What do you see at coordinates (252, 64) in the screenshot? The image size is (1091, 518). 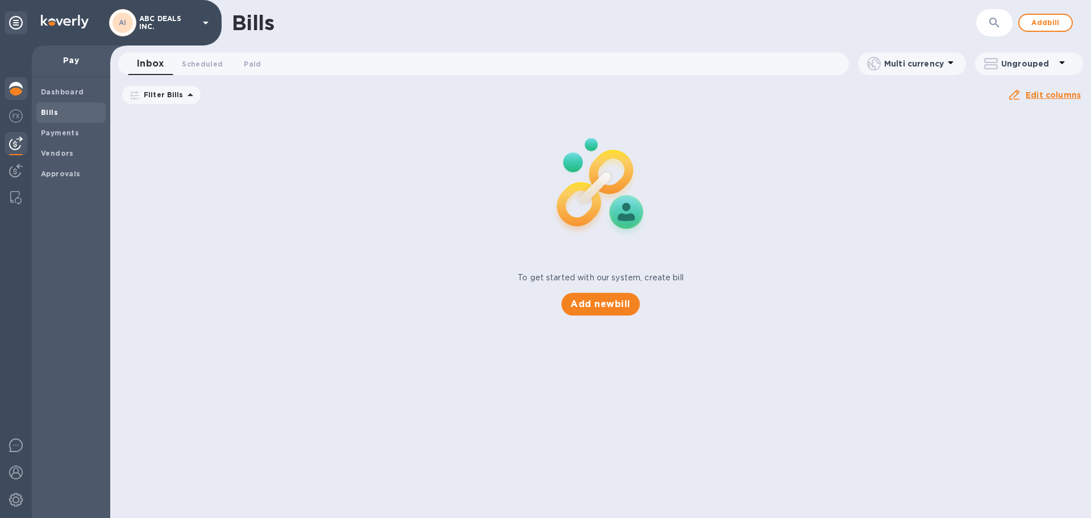 I see `span: Paid` at bounding box center [252, 64].